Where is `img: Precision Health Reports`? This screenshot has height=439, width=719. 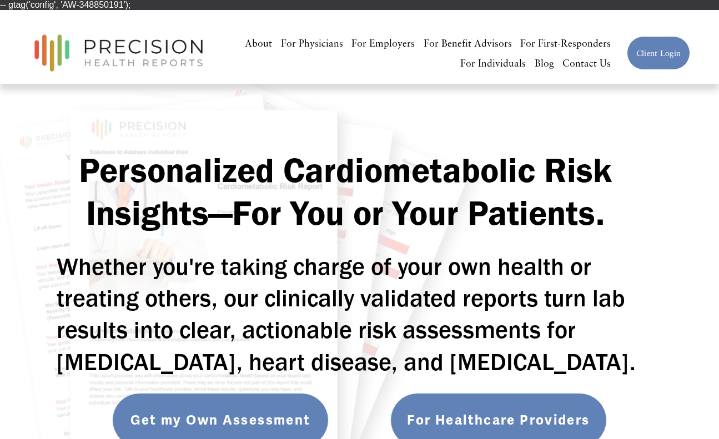
img: Precision Health Reports is located at coordinates (119, 53).